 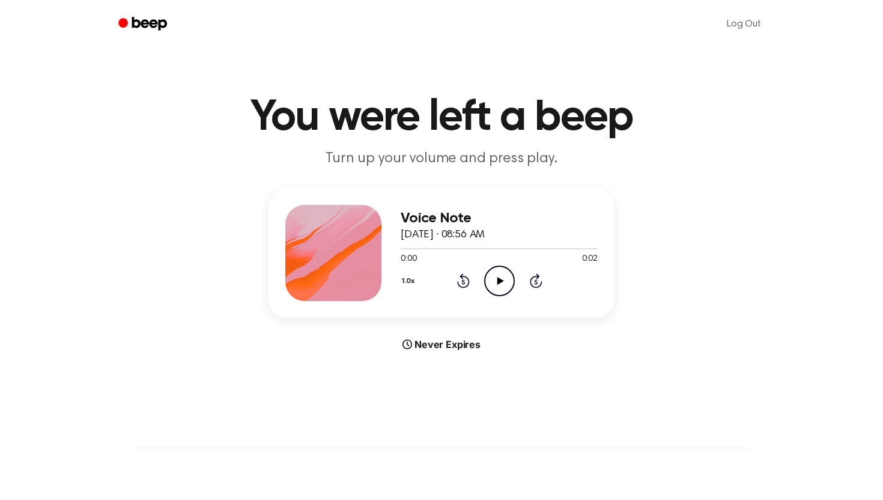 What do you see at coordinates (410, 281) in the screenshot?
I see `button: 1.0x` at bounding box center [410, 281].